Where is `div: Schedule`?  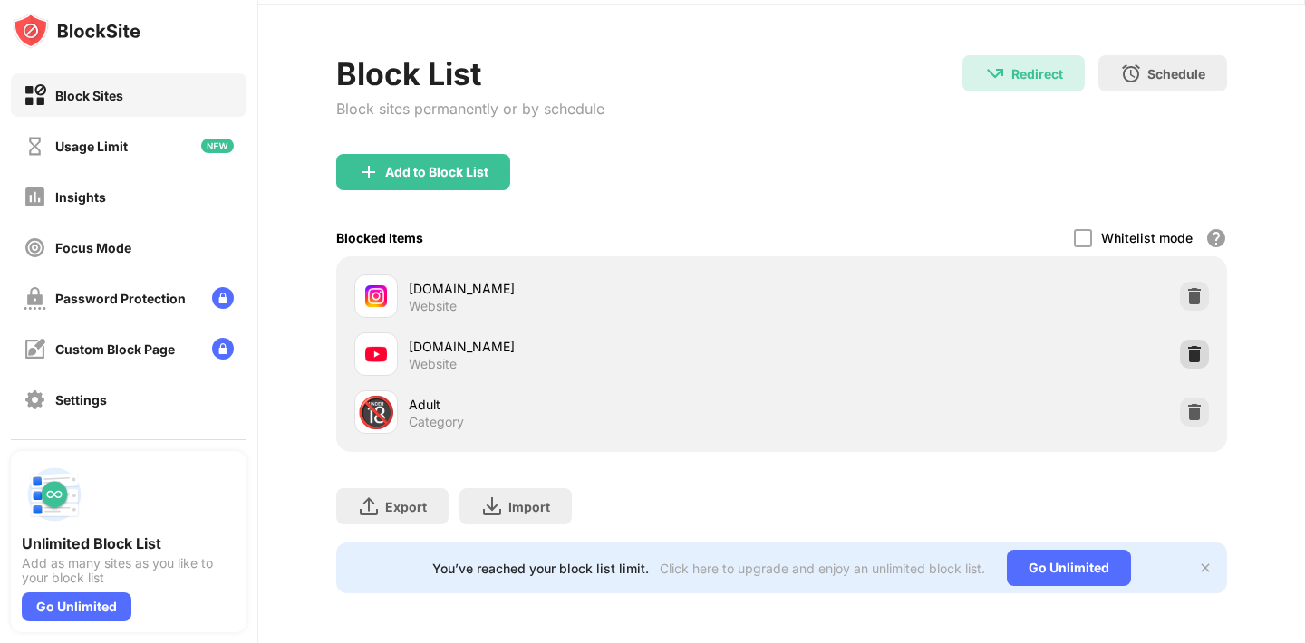
div: Schedule is located at coordinates (1176, 73).